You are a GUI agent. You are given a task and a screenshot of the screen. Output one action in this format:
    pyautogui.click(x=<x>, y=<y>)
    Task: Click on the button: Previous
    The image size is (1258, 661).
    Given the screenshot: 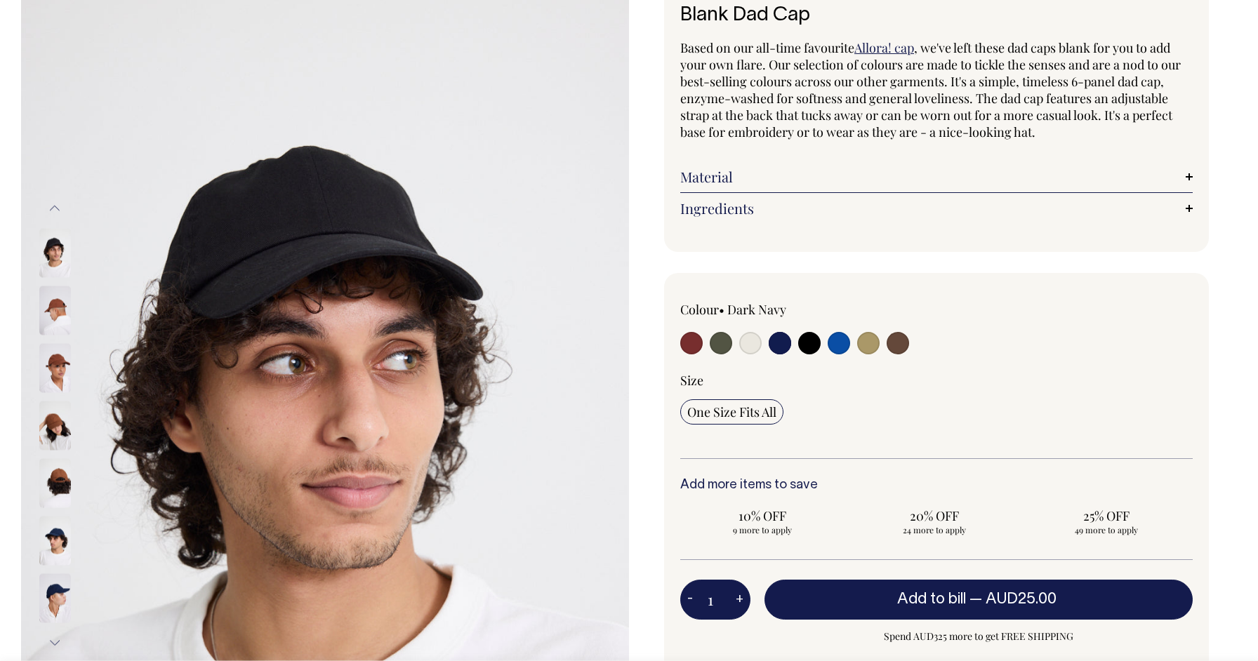 What is the action you would take?
    pyautogui.click(x=55, y=209)
    